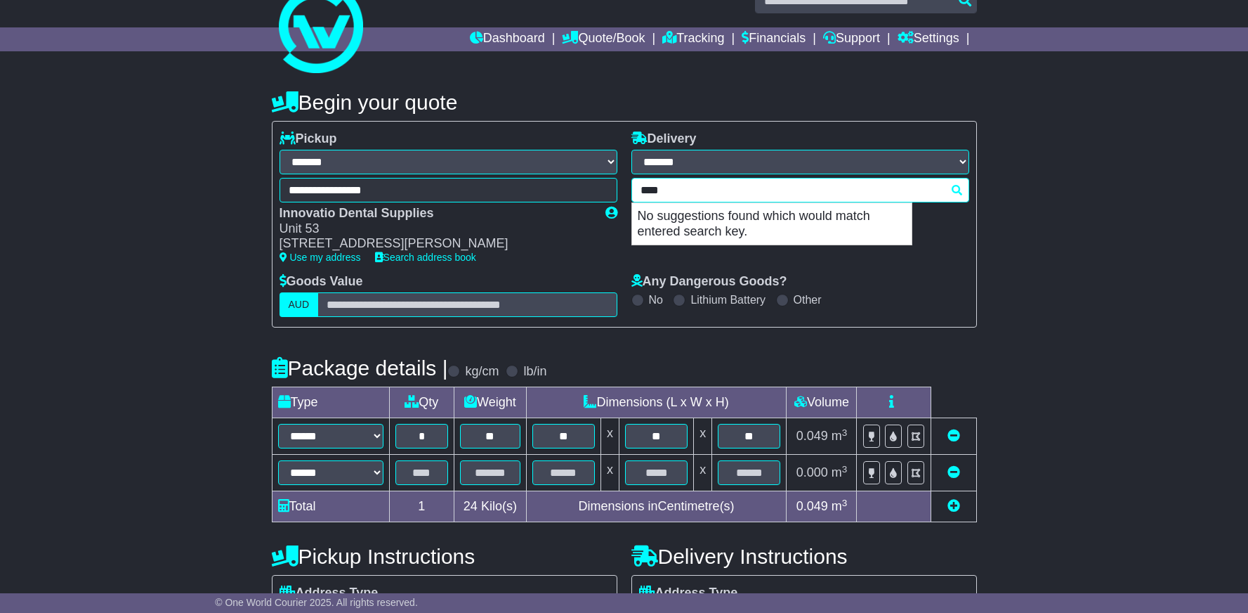 The height and width of the screenshot is (613, 1248). Describe the element at coordinates (774, 39) in the screenshot. I see `a: Financials` at that location.